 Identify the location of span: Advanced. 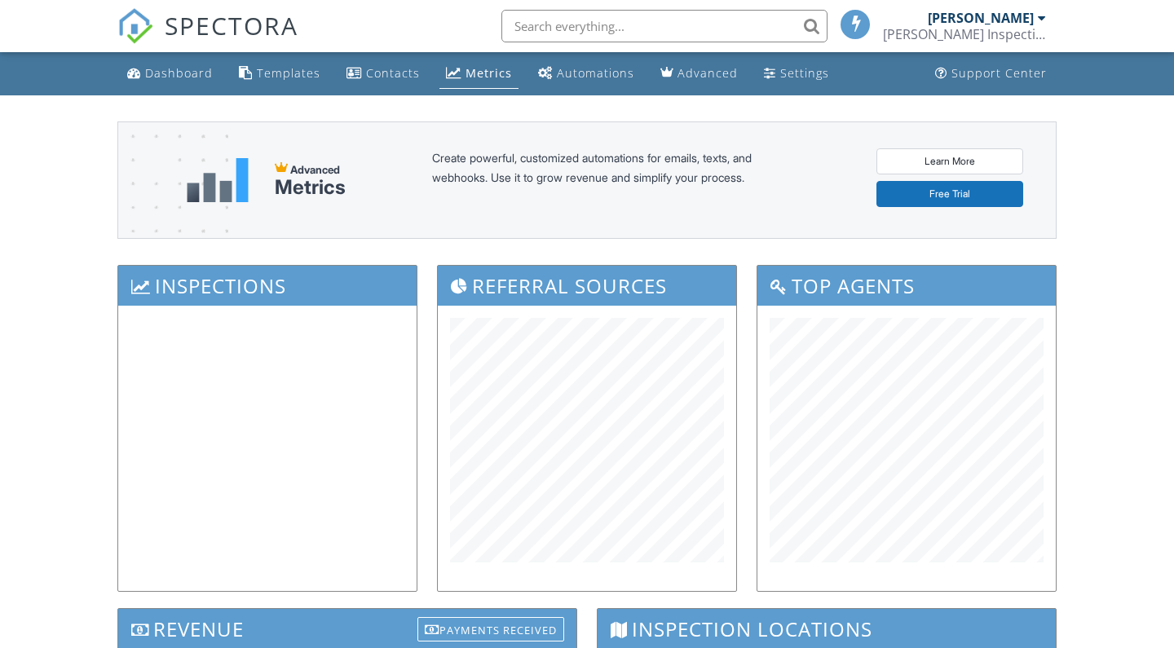
(315, 170).